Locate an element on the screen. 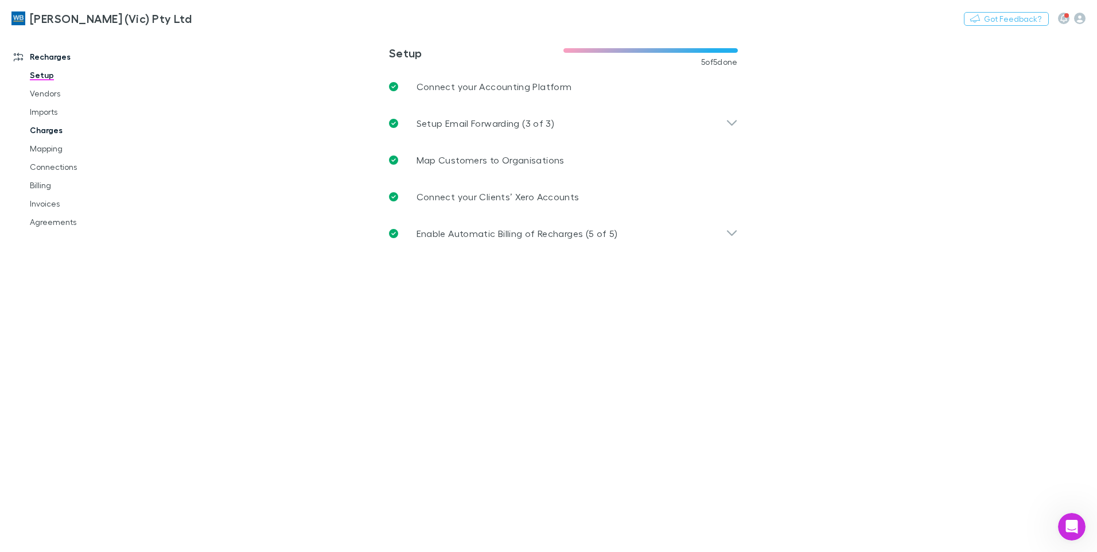 This screenshot has width=1097, height=552. span: 5 of 5 done is located at coordinates (719, 62).